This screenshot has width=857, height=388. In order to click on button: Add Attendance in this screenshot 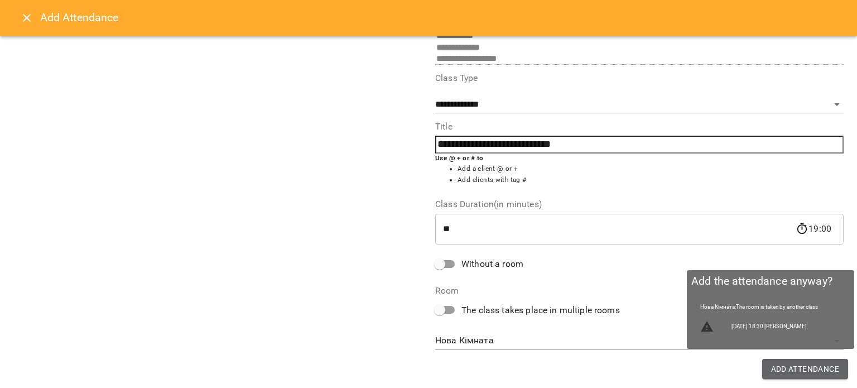, I will do `click(805, 369)`.